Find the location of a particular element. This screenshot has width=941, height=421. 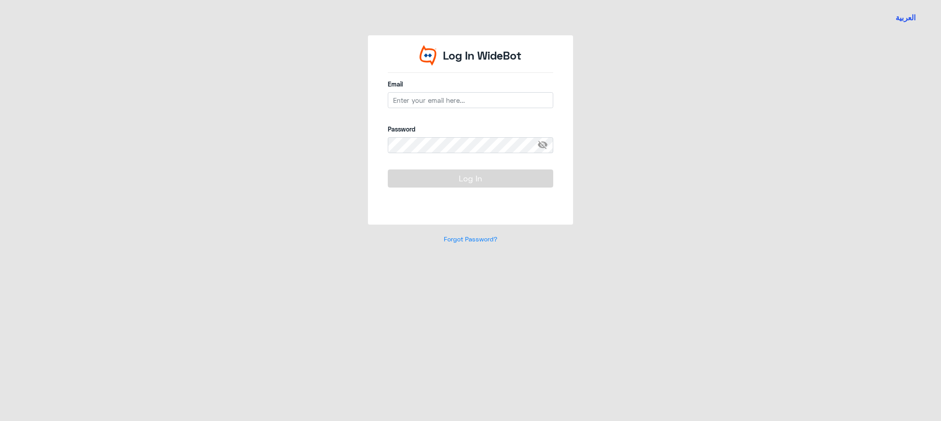

button: العربية is located at coordinates (906, 18).